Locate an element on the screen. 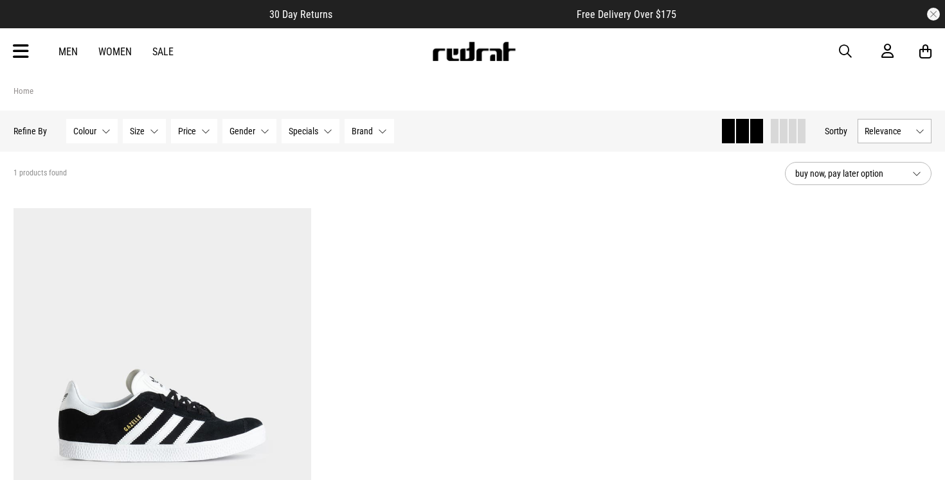 The width and height of the screenshot is (945, 480). span: 1 products found is located at coordinates (40, 174).